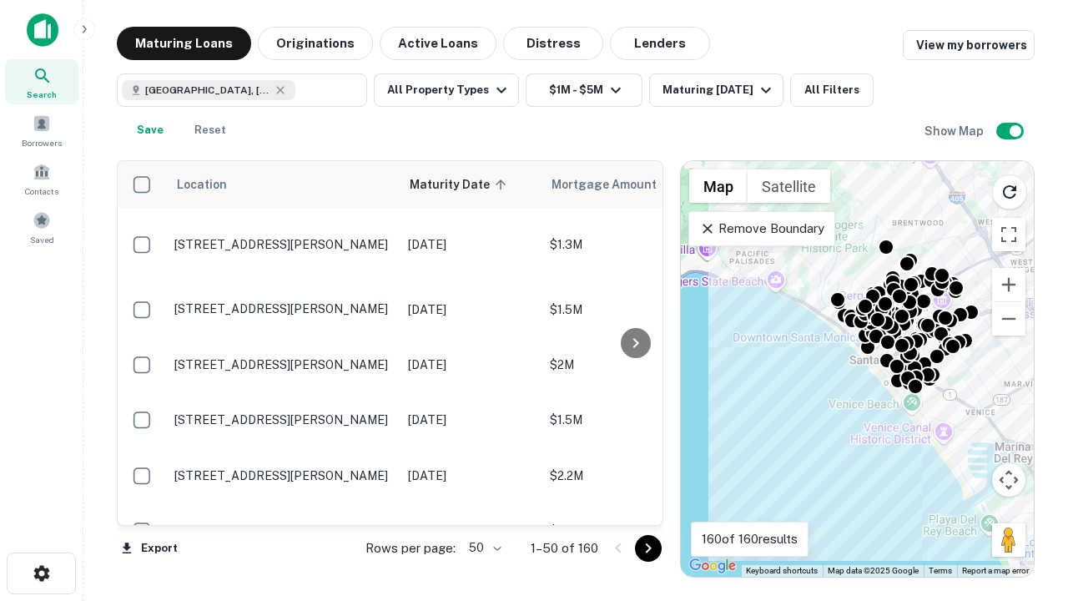  Describe the element at coordinates (42, 130) in the screenshot. I see `div: Borrowers` at that location.